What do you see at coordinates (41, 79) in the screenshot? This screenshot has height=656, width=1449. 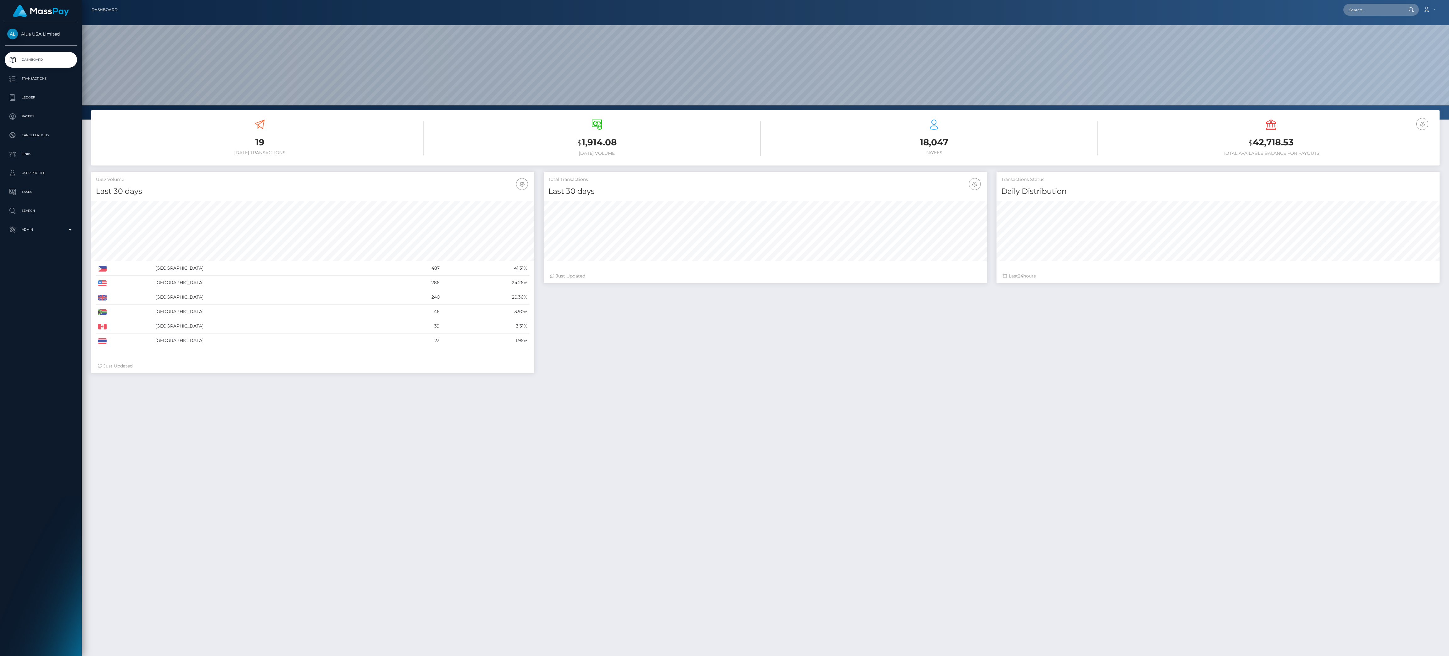 I see `a: Transactions` at bounding box center [41, 79].